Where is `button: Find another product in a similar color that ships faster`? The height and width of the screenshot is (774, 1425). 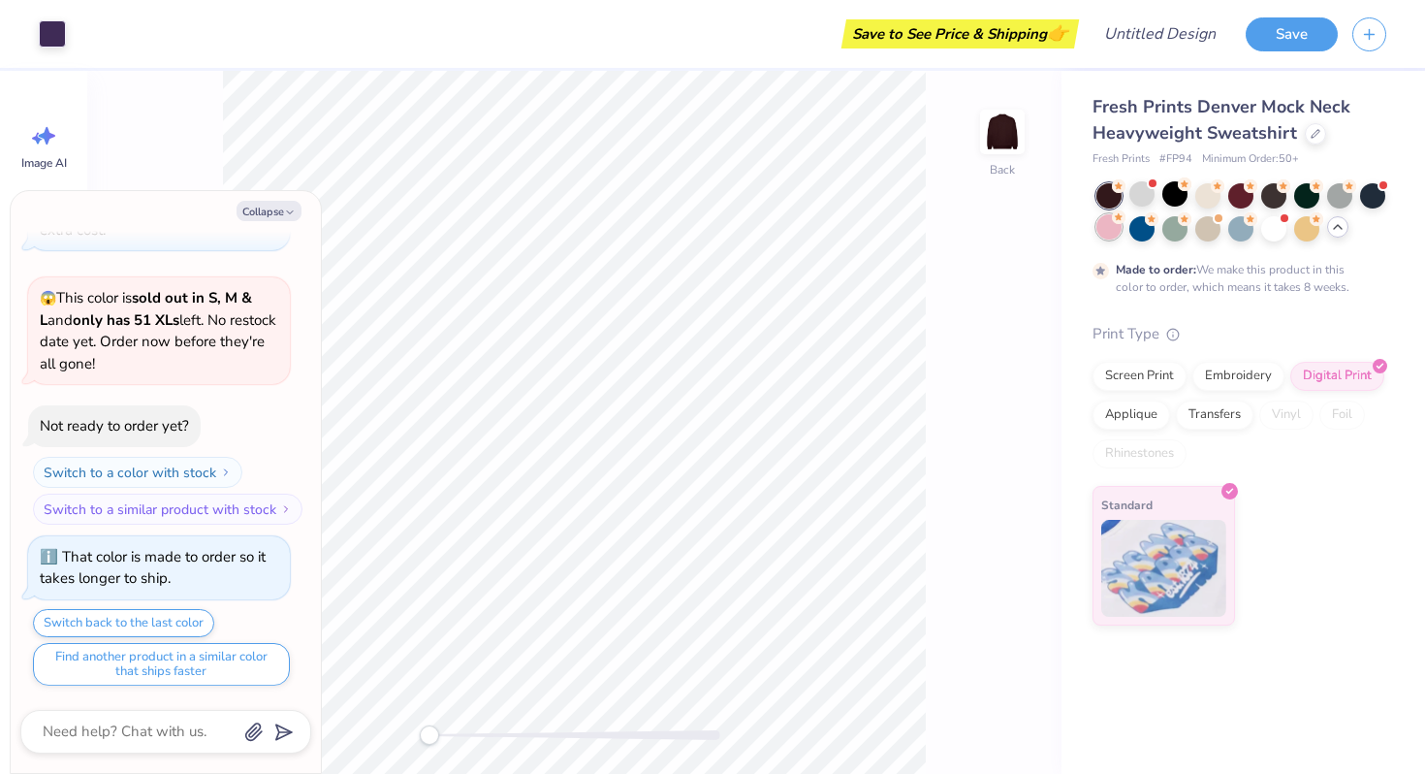
button: Find another product in a similar color that ships faster is located at coordinates (161, 664).